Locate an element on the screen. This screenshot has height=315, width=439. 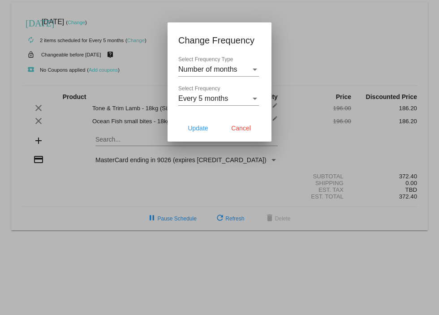
mat-select: Select Frequency is located at coordinates (219, 99).